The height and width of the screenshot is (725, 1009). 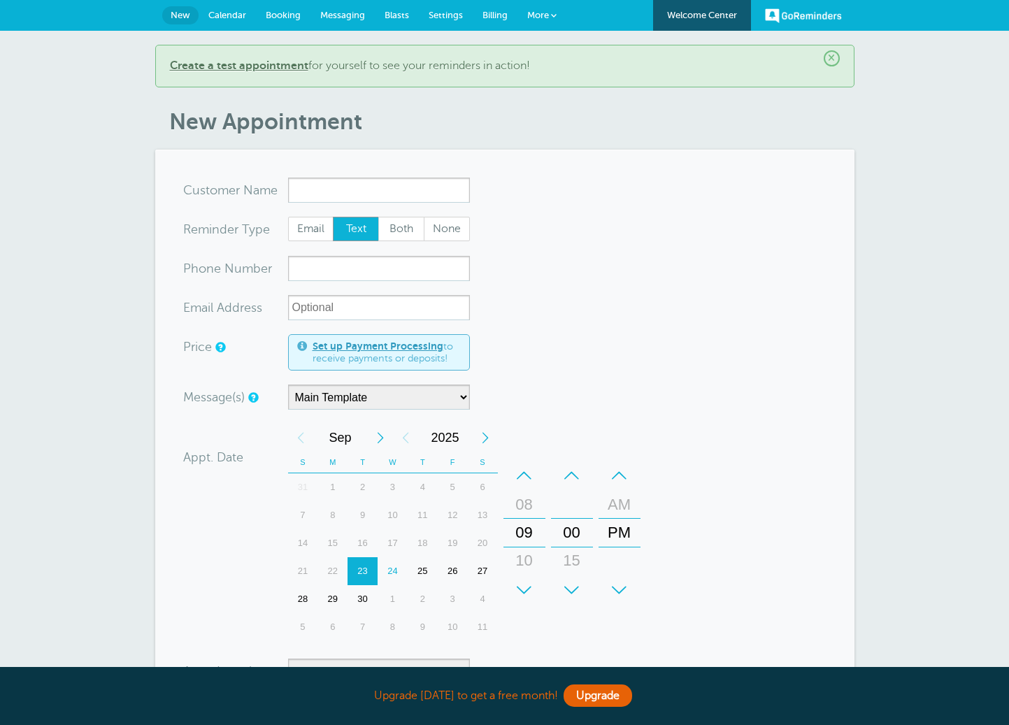 I want to click on input: Optional, so click(x=379, y=308).